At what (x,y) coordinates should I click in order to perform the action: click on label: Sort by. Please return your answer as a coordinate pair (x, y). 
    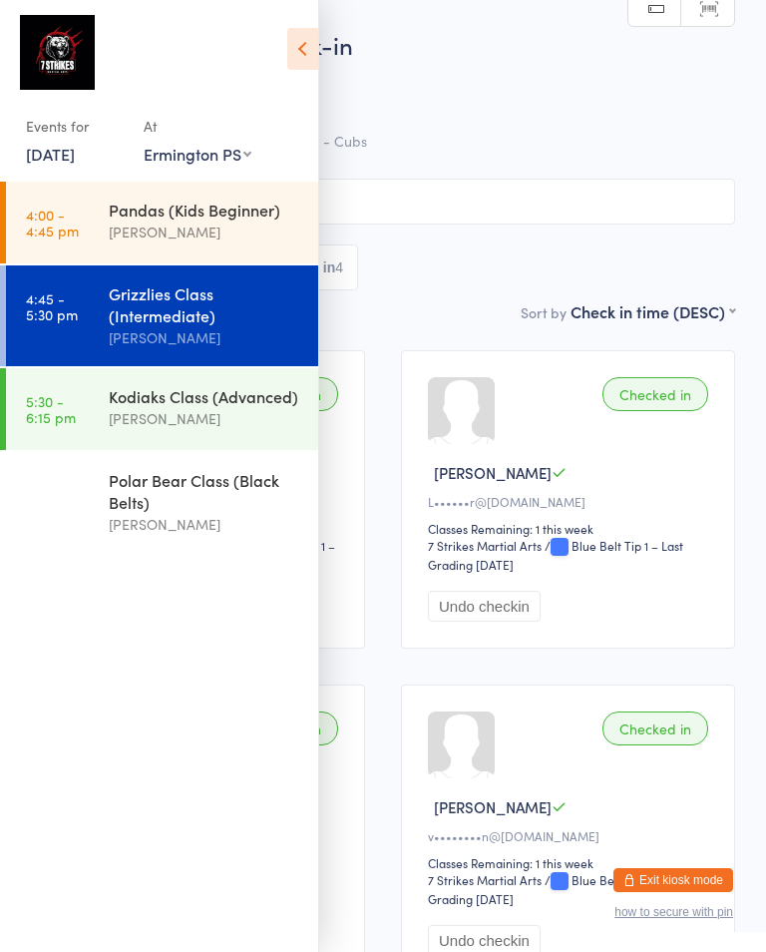
    Looking at the image, I should click on (544, 312).